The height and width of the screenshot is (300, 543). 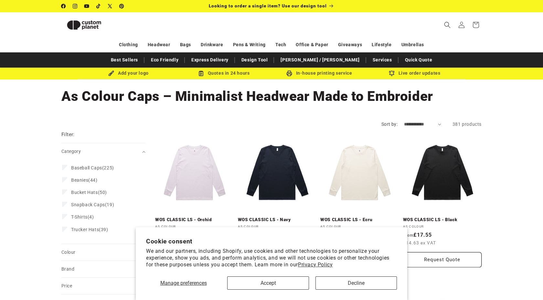 What do you see at coordinates (356, 283) in the screenshot?
I see `button: Decline` at bounding box center [356, 283].